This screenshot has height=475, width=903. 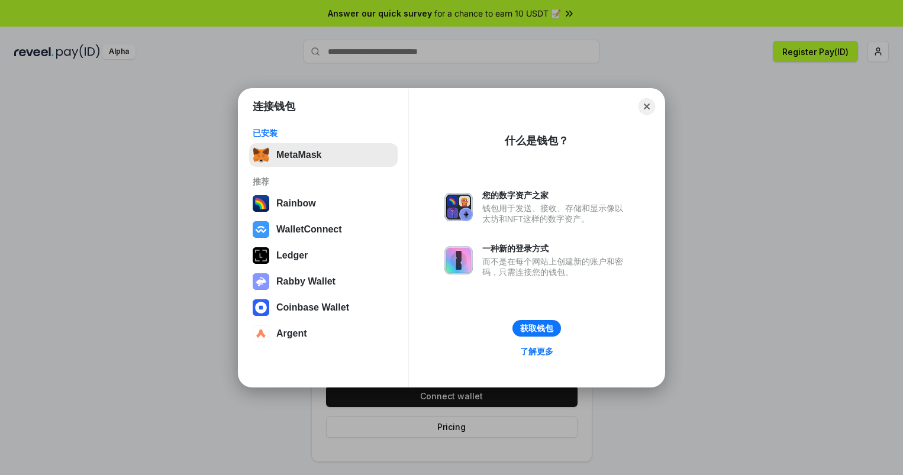 What do you see at coordinates (299, 155) in the screenshot?
I see `div: MetaMask` at bounding box center [299, 155].